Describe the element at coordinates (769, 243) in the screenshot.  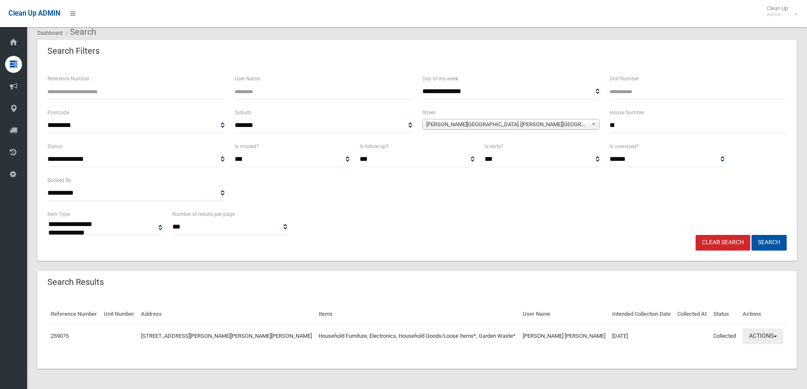
I see `button: Search` at that location.